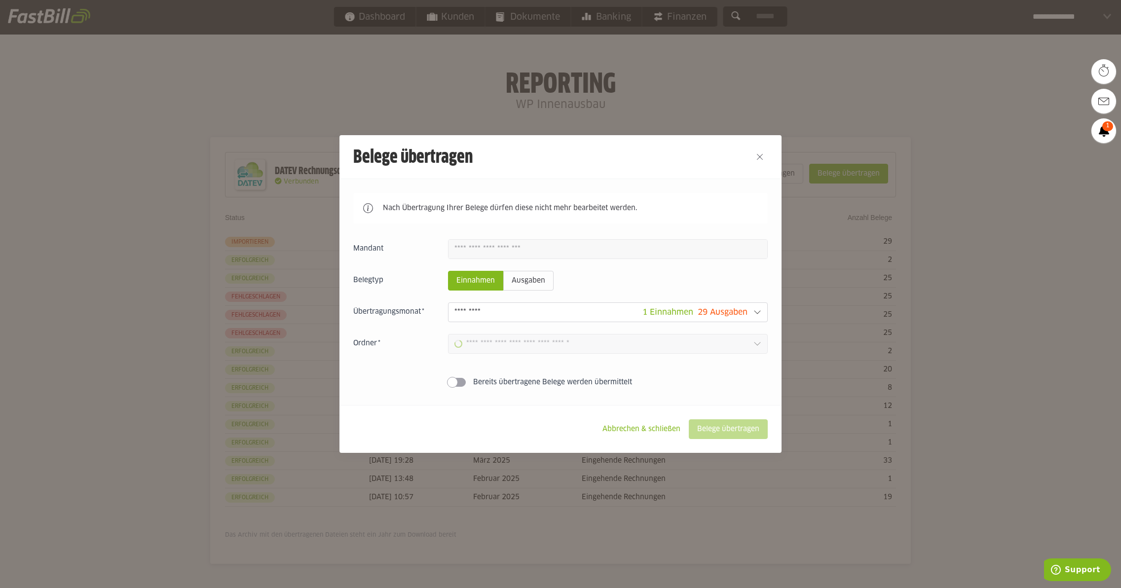 The image size is (1121, 588). I want to click on sl-radio-button: Ausgaben, so click(528, 281).